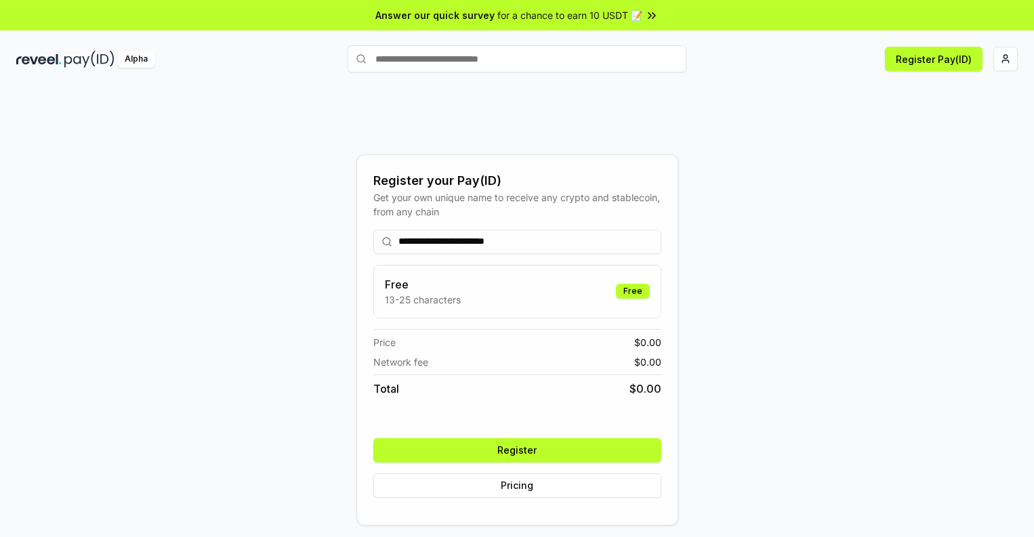  I want to click on img: reveel_dark, so click(39, 59).